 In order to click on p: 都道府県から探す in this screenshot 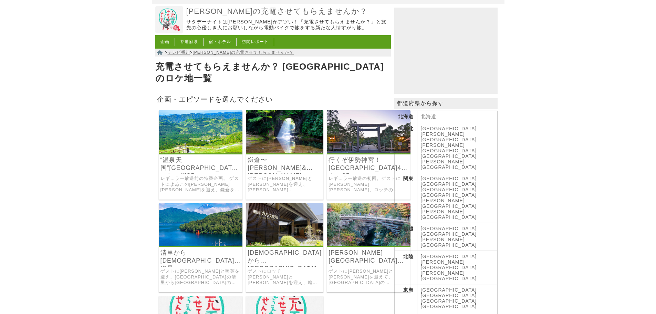, I will do `click(446, 103)`.